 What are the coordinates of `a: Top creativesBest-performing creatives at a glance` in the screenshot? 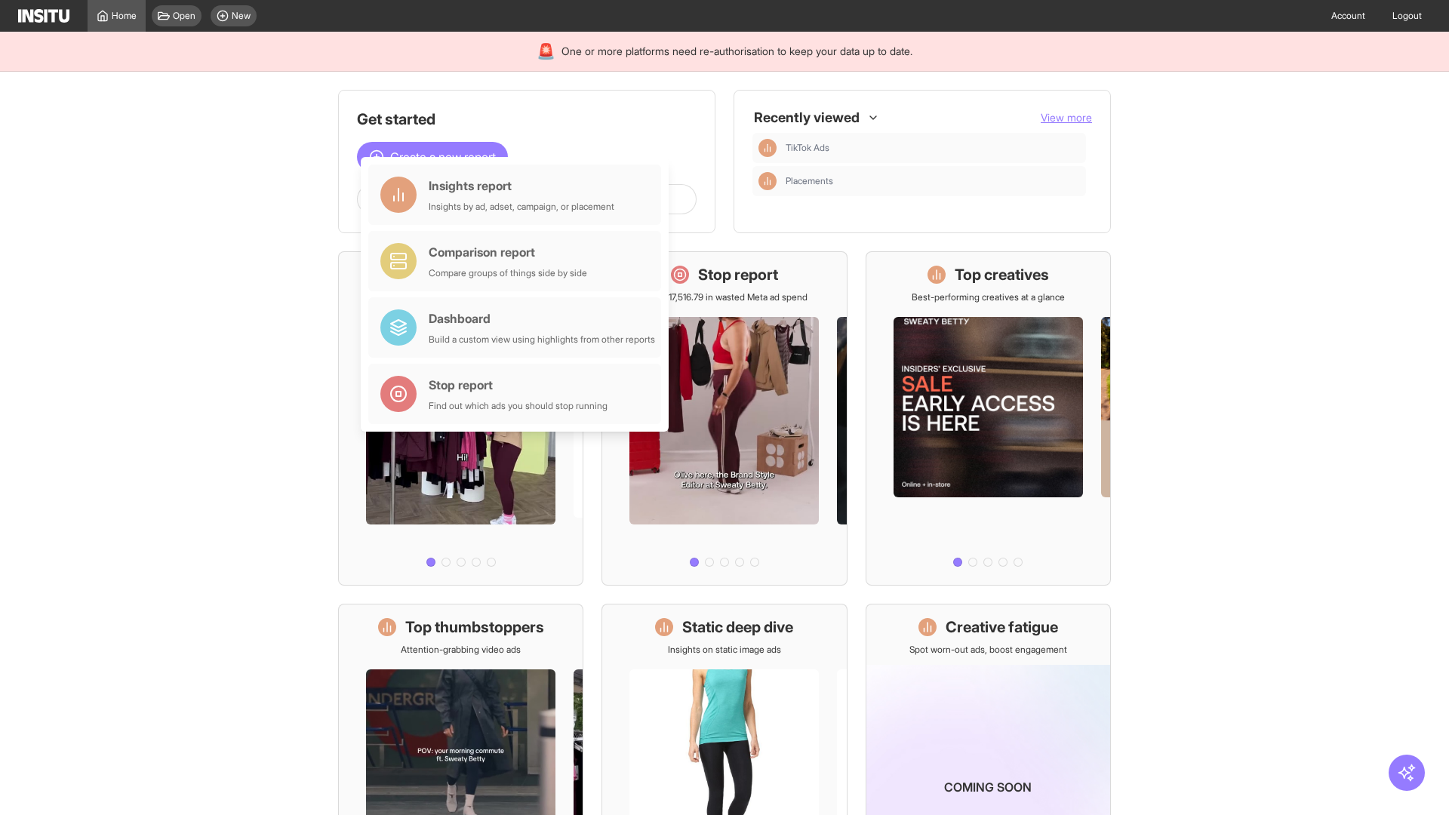 It's located at (988, 418).